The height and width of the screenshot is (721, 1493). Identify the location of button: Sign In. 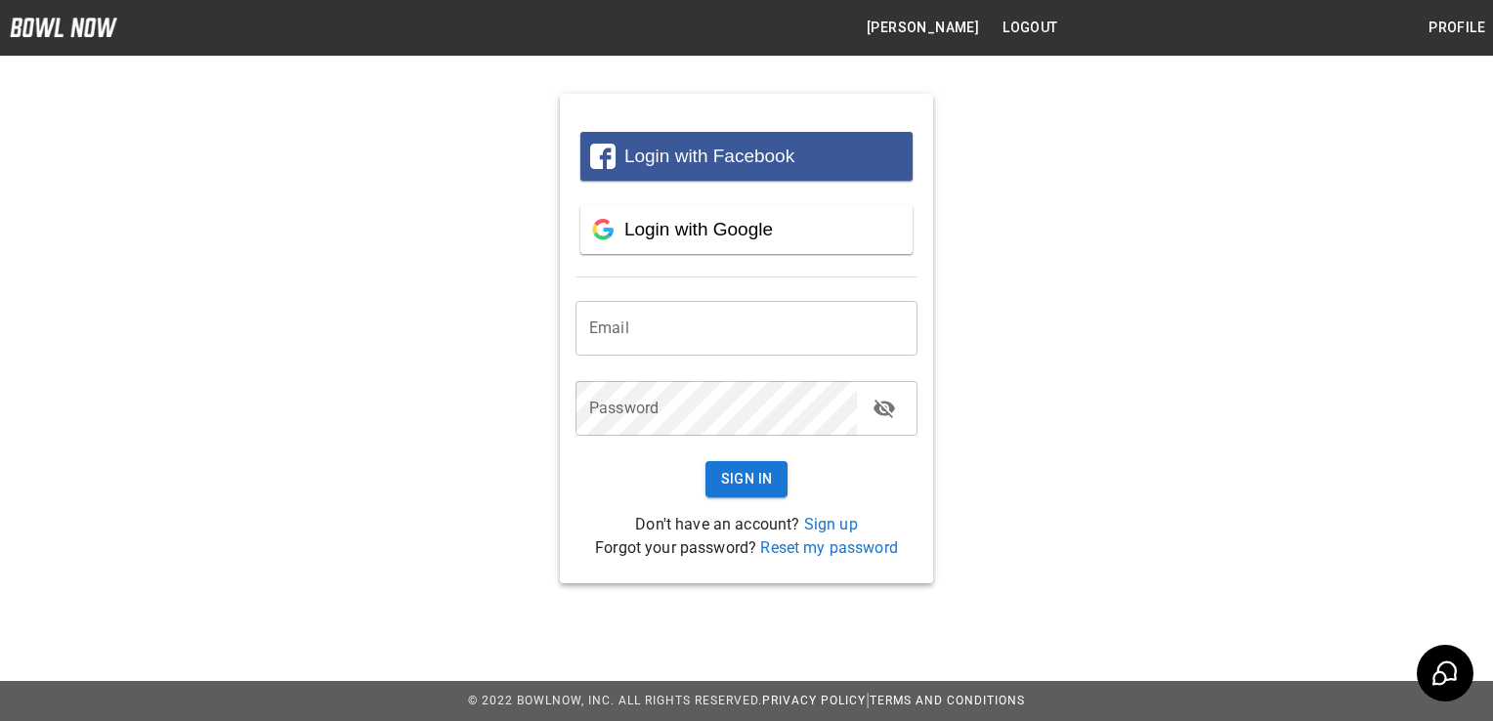
(747, 479).